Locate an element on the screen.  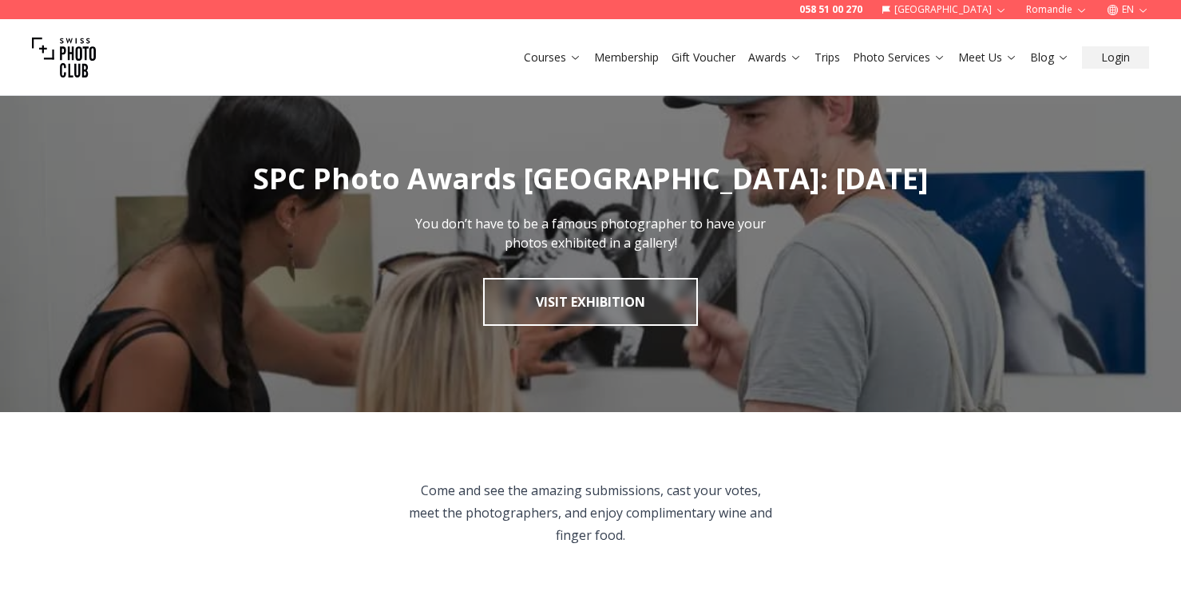
button: Meet Us is located at coordinates (988, 57).